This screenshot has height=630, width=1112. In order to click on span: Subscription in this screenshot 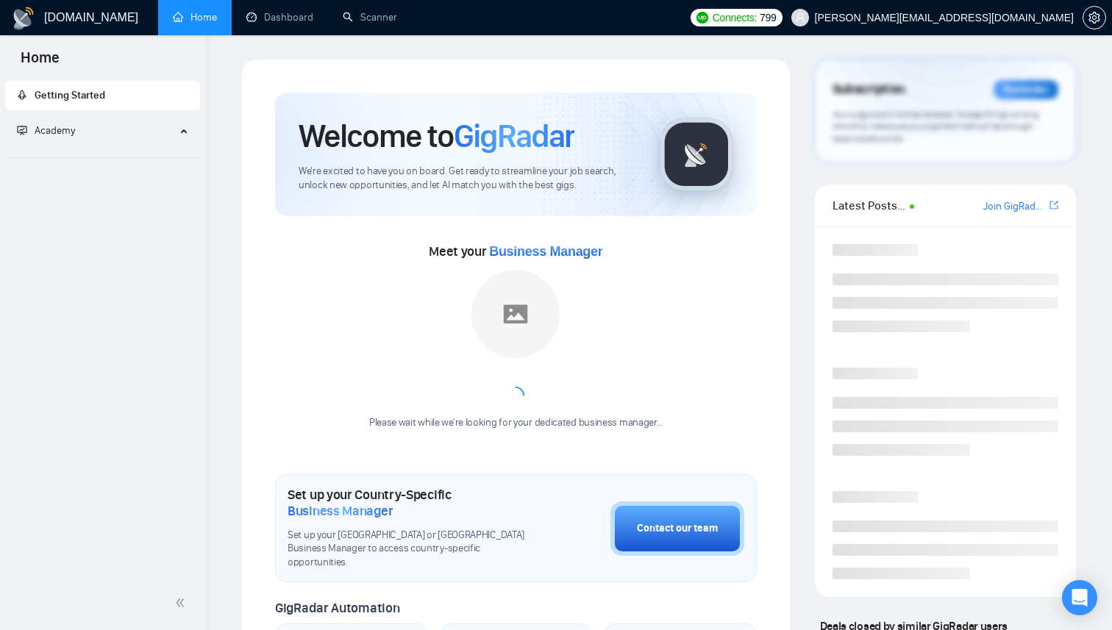, I will do `click(869, 90)`.